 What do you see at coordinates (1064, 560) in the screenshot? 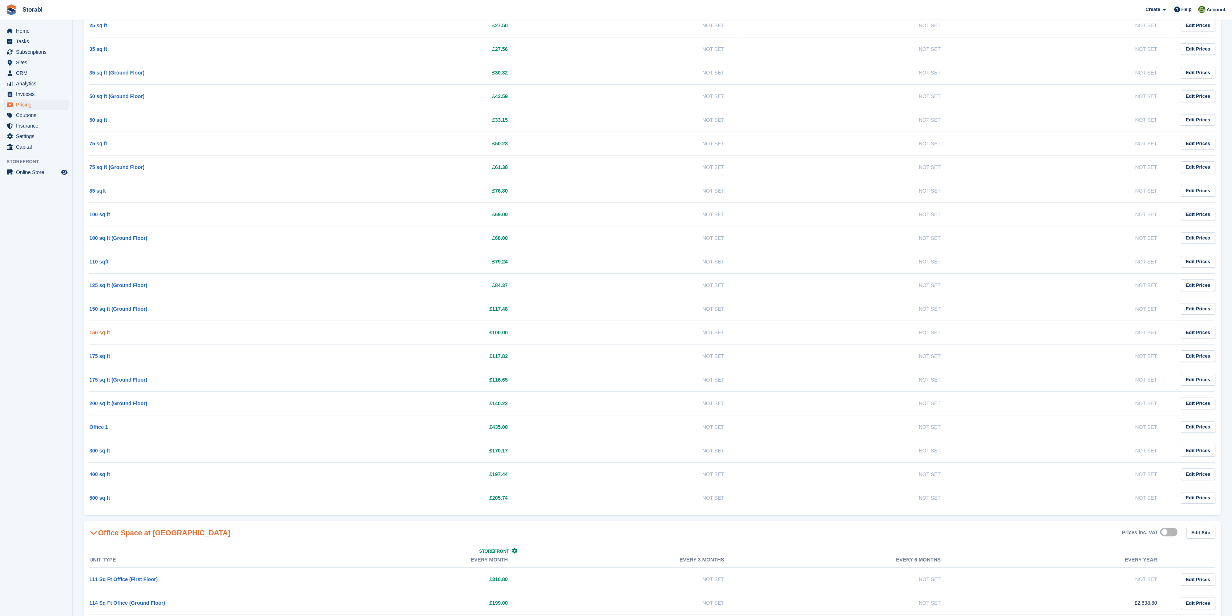
I see `th: Every year` at bounding box center [1064, 560].